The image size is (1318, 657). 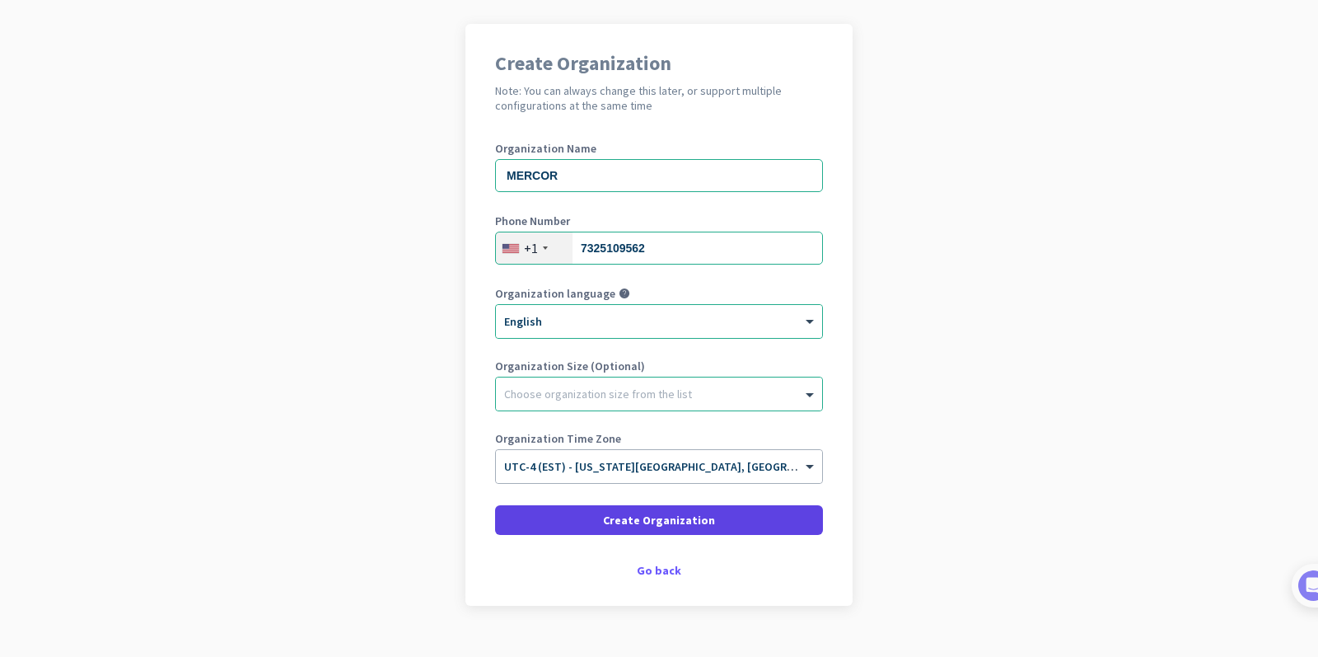 I want to click on label: Phone Number, so click(x=659, y=221).